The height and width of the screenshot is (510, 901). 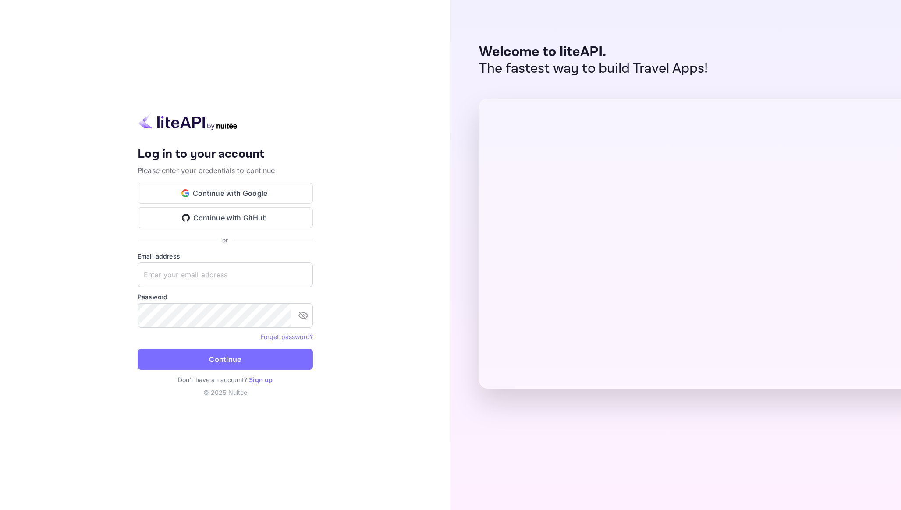 I want to click on img: liteapi, so click(x=188, y=121).